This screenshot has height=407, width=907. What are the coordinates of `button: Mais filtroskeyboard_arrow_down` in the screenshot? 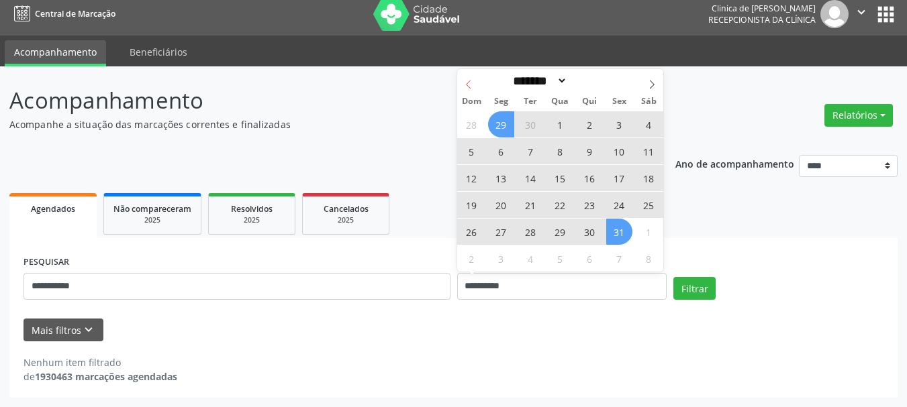 It's located at (63, 330).